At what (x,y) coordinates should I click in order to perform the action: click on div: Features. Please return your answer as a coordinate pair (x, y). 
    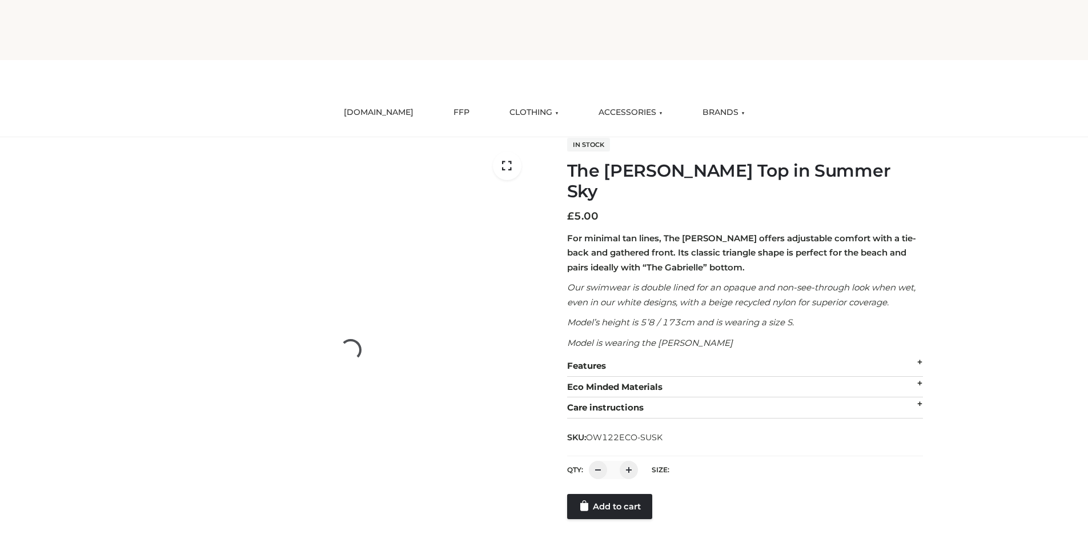
    Looking at the image, I should click on (745, 366).